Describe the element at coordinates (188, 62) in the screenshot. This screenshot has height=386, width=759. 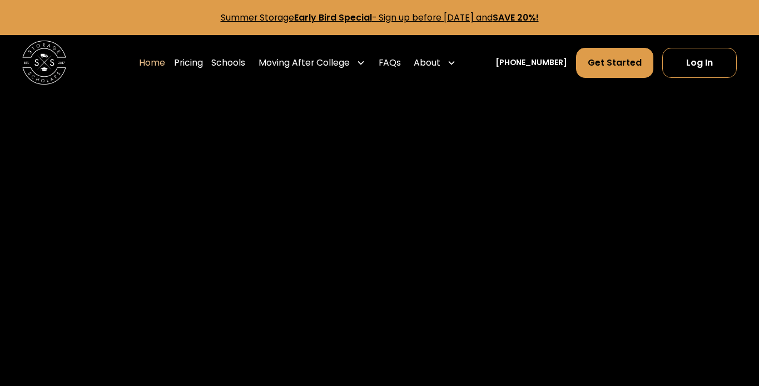
I see `a: Pricing` at that location.